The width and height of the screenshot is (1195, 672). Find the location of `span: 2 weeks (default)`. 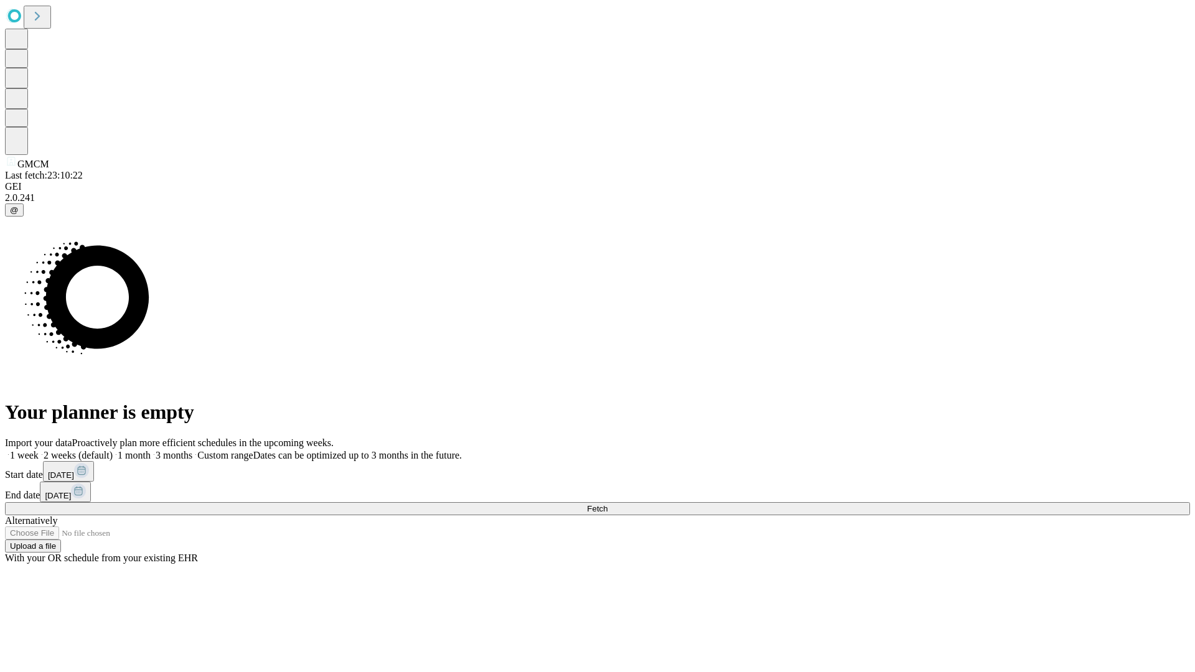

span: 2 weeks (default) is located at coordinates (78, 455).